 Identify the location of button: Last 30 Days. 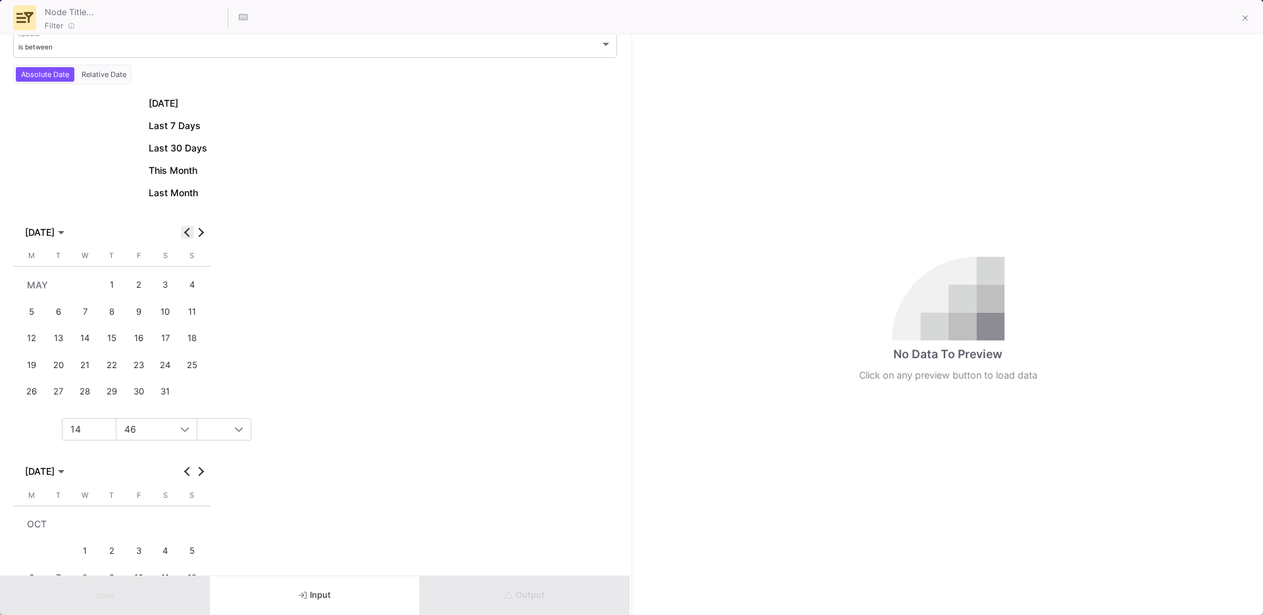
(178, 148).